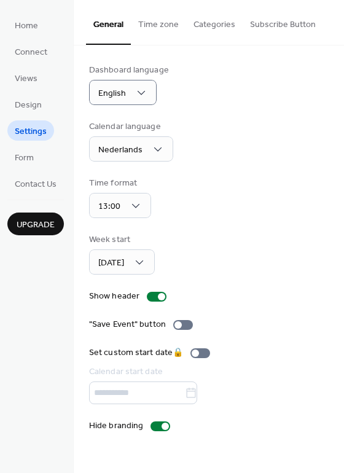 This screenshot has height=473, width=344. Describe the element at coordinates (31, 52) in the screenshot. I see `span: Connect` at that location.